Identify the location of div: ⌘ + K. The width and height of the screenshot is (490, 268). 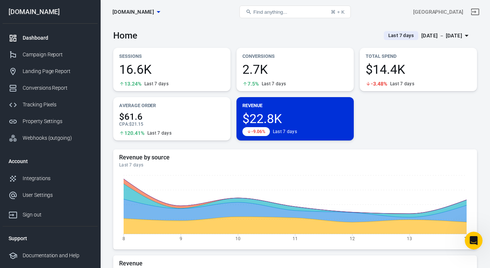
(337, 12).